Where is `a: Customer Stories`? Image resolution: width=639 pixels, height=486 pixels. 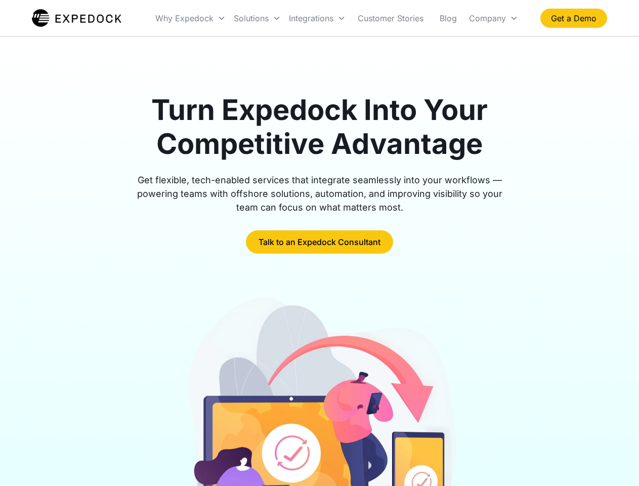 a: Customer Stories is located at coordinates (391, 18).